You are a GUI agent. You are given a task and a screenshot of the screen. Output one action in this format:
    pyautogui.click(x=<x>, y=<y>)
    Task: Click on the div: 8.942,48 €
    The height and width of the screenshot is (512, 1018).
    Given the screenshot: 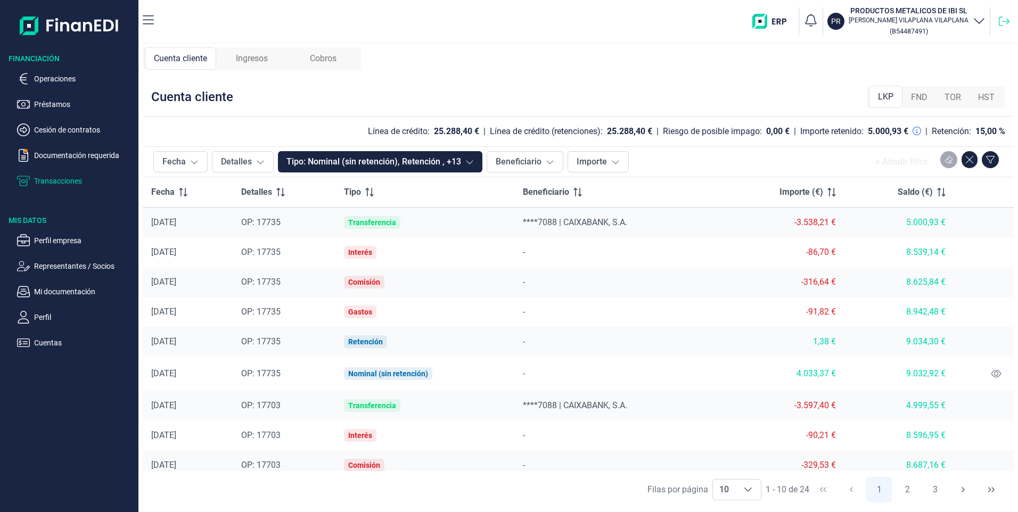 What is the action you would take?
    pyautogui.click(x=899, y=312)
    